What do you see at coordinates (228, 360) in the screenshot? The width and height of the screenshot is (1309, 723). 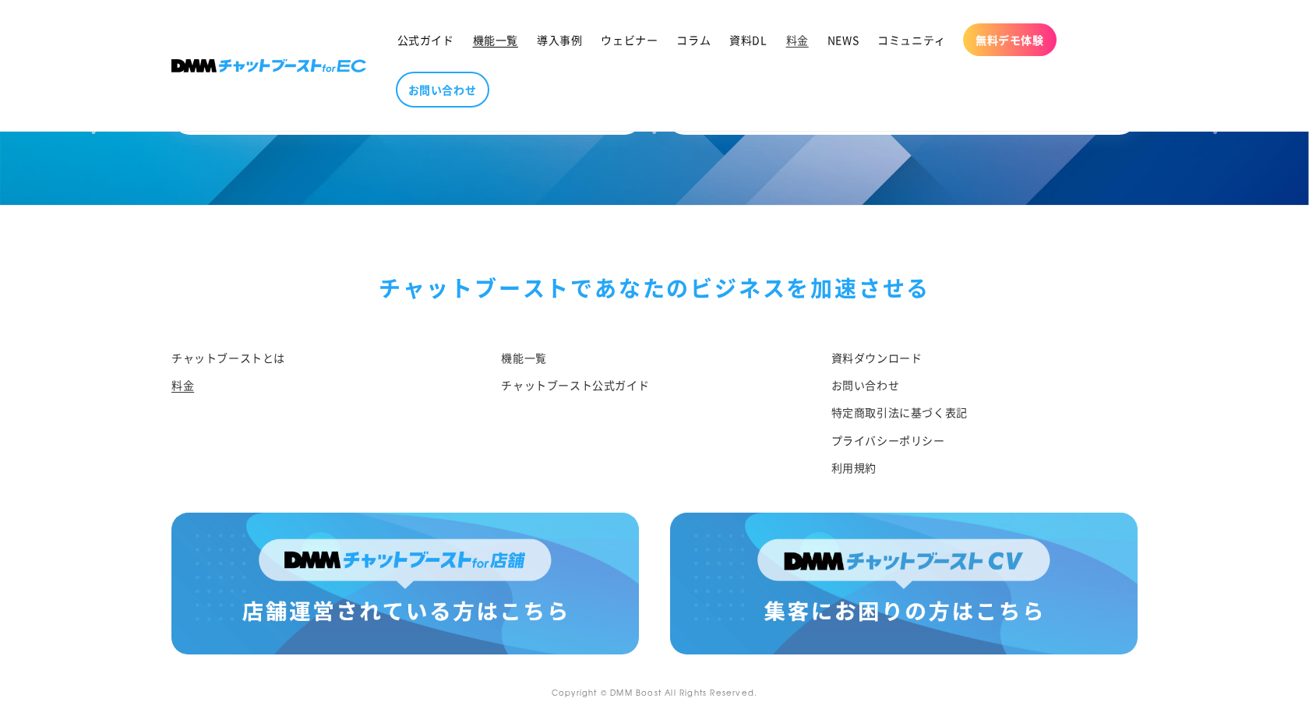 I see `a: チャットブーストとは` at bounding box center [228, 360].